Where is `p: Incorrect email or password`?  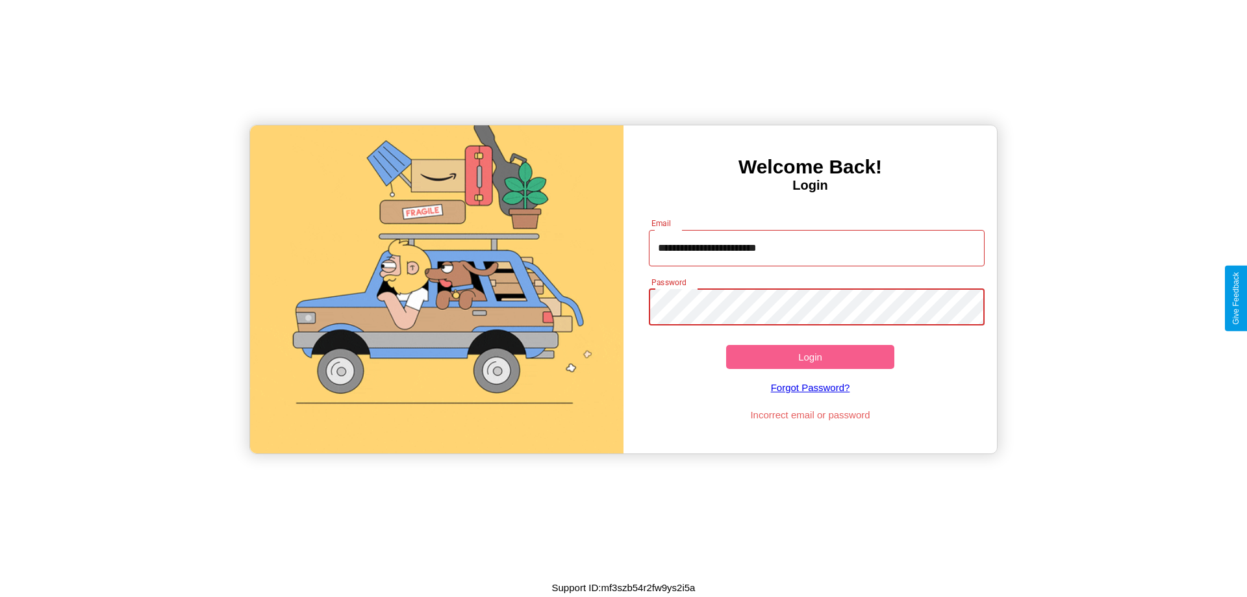 p: Incorrect email or password is located at coordinates (810, 414).